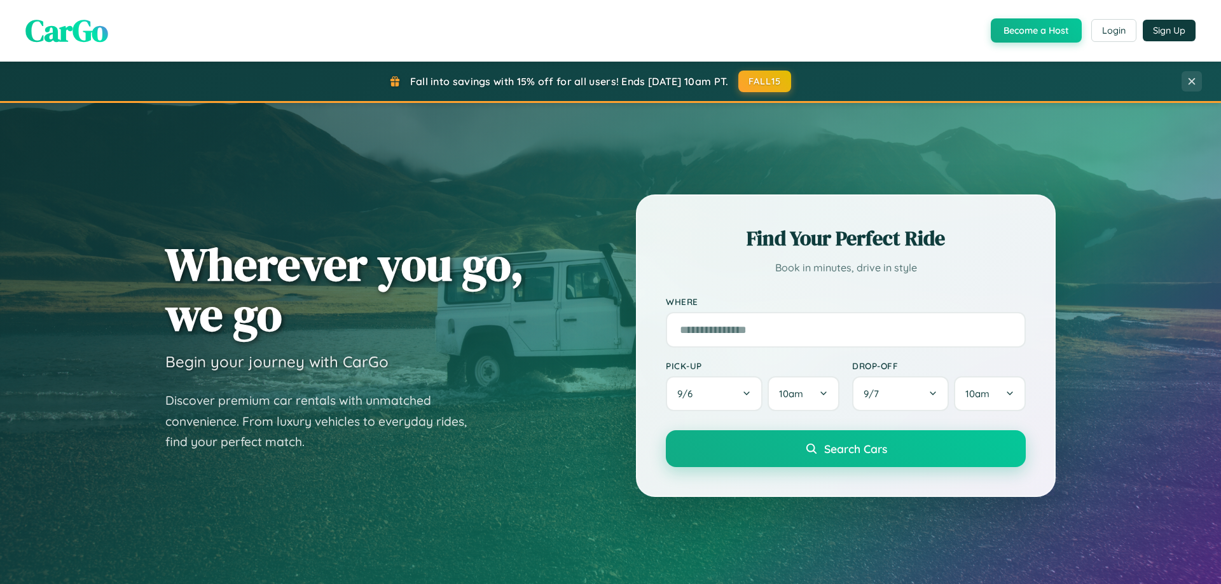  Describe the element at coordinates (1036, 31) in the screenshot. I see `button: Become a Host` at that location.